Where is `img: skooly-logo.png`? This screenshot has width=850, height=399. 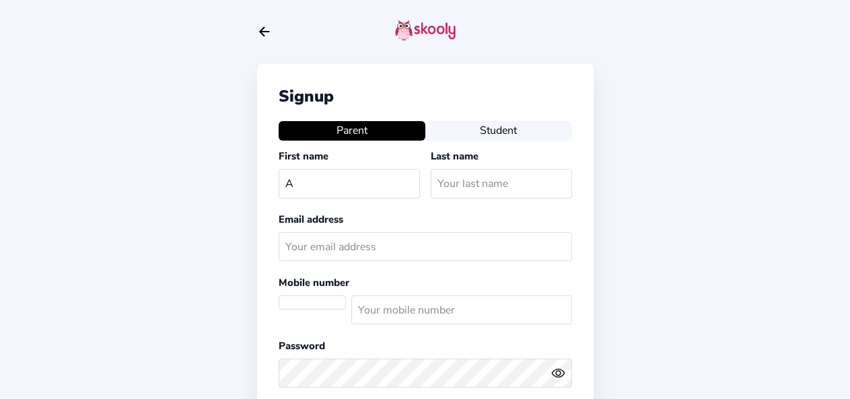
img: skooly-logo.png is located at coordinates (425, 30).